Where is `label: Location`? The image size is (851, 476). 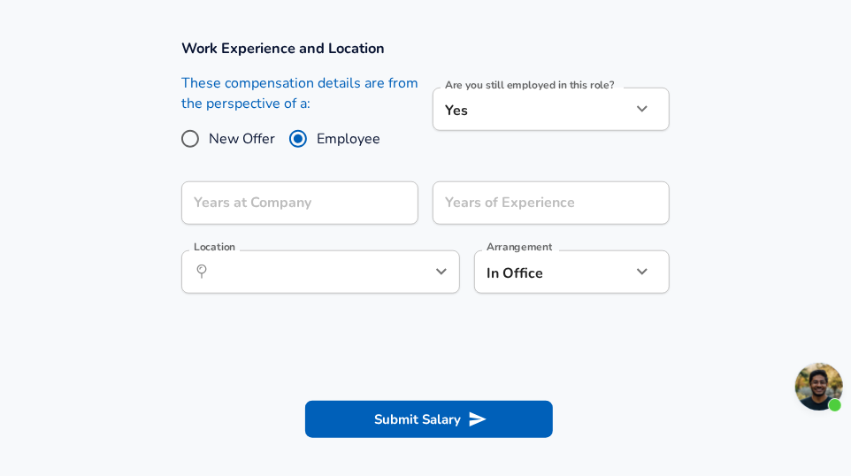 label: Location is located at coordinates (214, 248).